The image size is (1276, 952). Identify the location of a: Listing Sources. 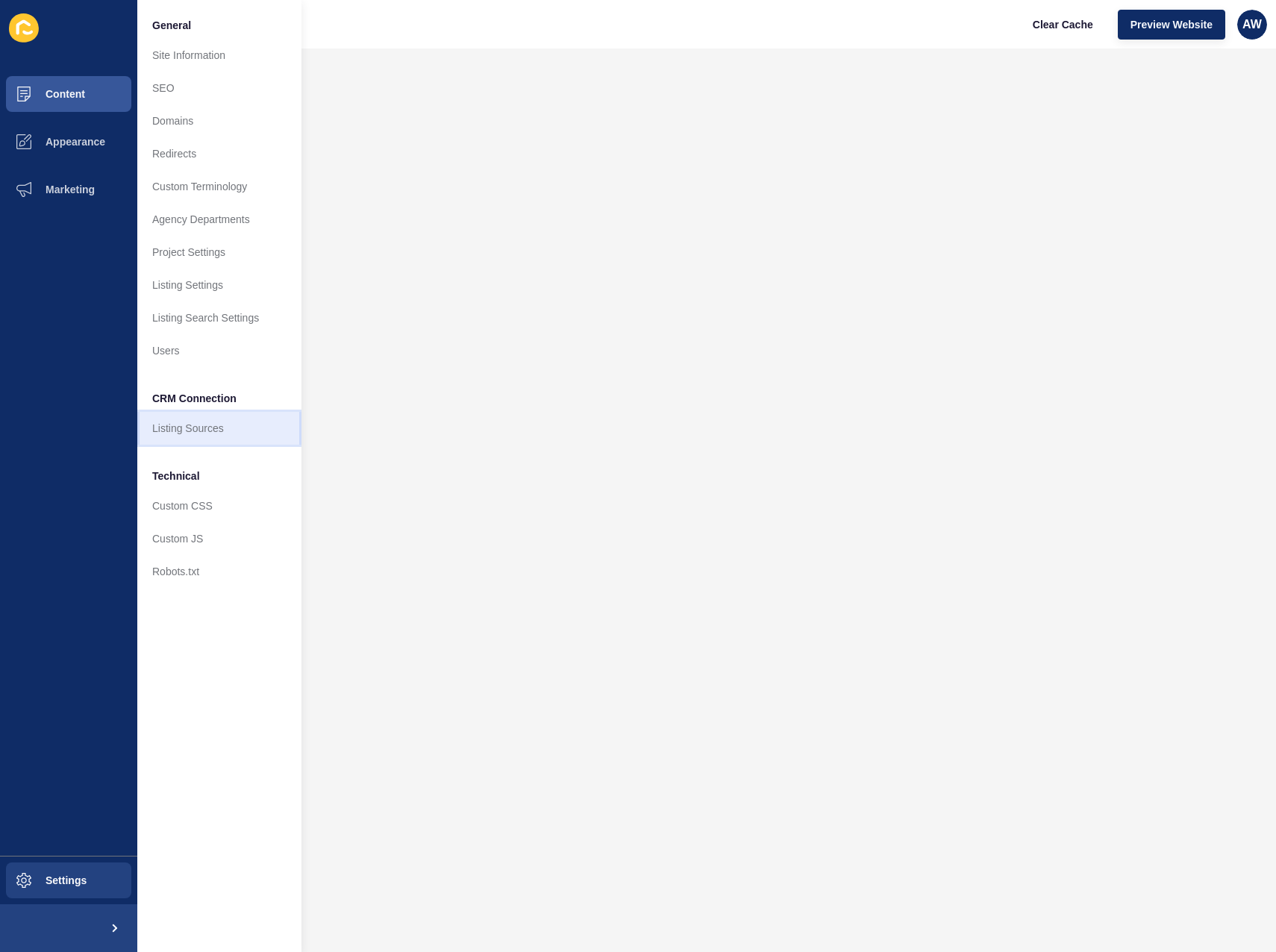
(220, 428).